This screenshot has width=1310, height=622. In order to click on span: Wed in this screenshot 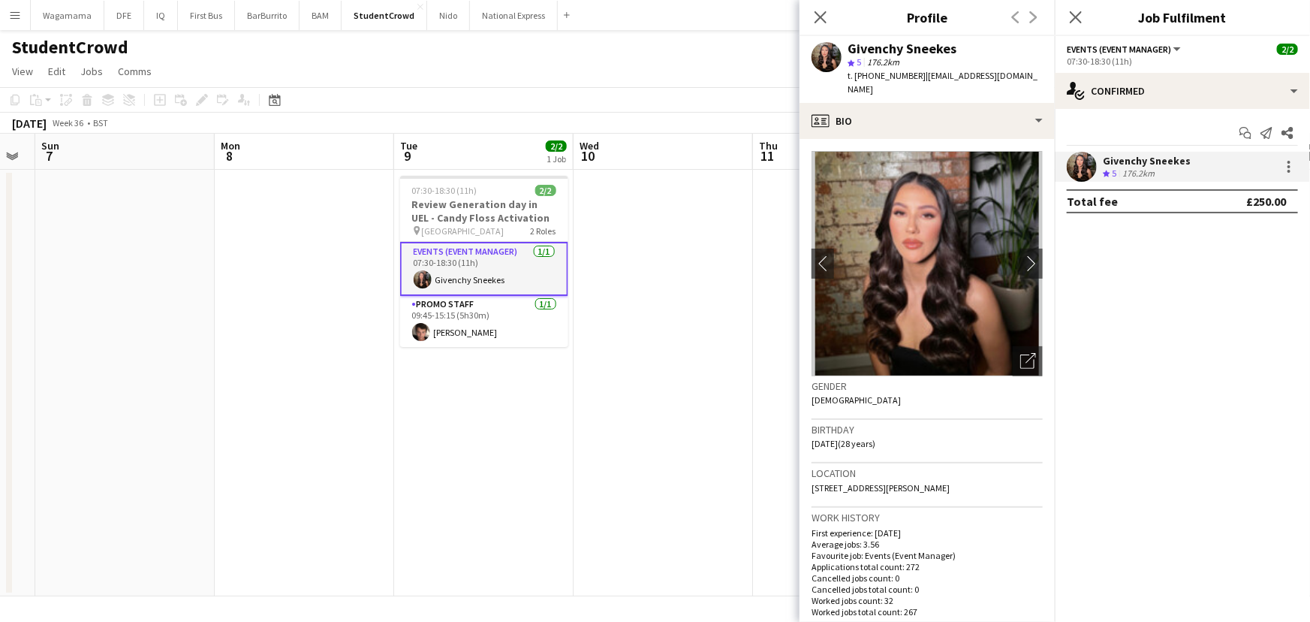, I will do `click(589, 146)`.